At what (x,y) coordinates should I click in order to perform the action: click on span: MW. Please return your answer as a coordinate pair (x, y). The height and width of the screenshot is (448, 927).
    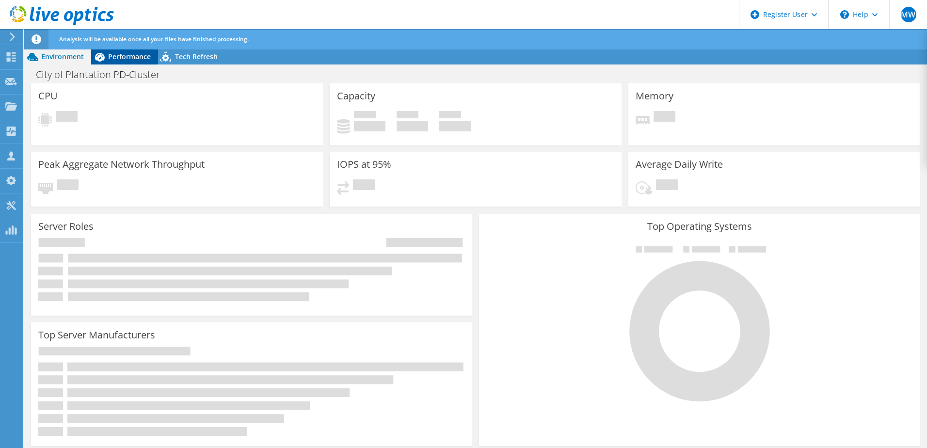
    Looking at the image, I should click on (909, 15).